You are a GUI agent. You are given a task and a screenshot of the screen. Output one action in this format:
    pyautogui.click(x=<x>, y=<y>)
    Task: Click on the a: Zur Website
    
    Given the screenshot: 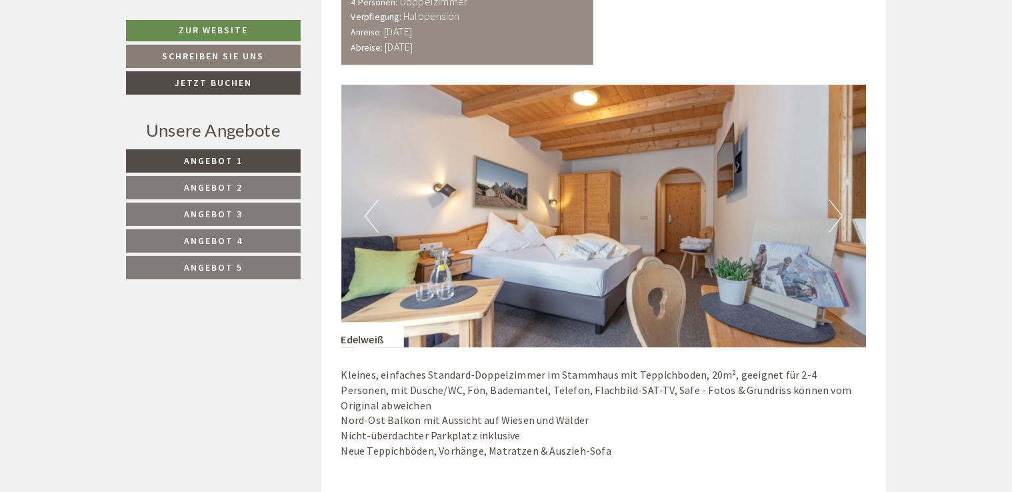 What is the action you would take?
    pyautogui.click(x=213, y=31)
    